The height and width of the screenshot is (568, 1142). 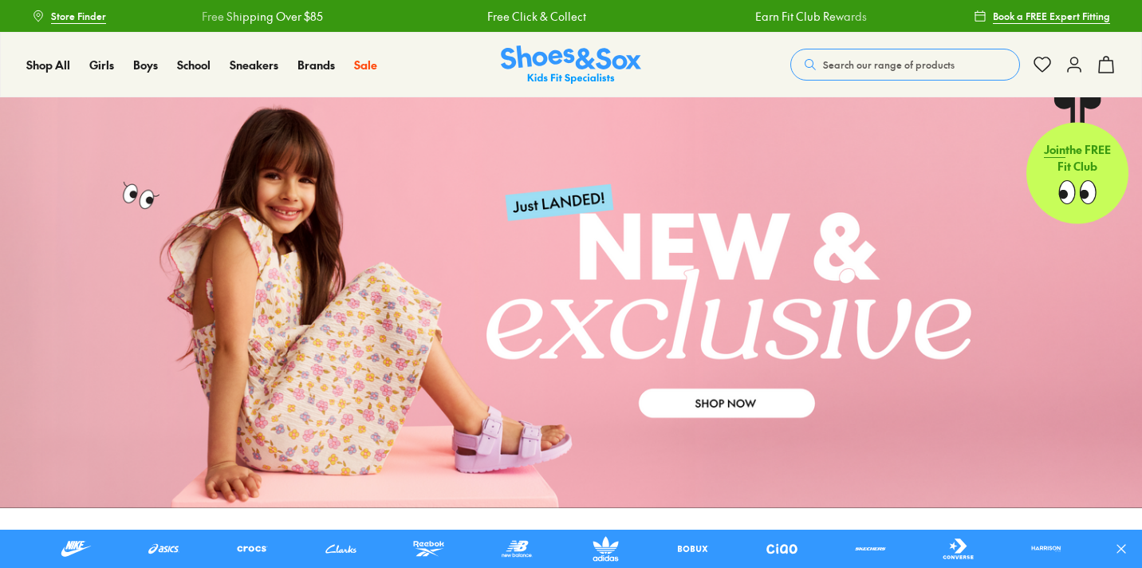 I want to click on a: Sneakers, so click(x=254, y=65).